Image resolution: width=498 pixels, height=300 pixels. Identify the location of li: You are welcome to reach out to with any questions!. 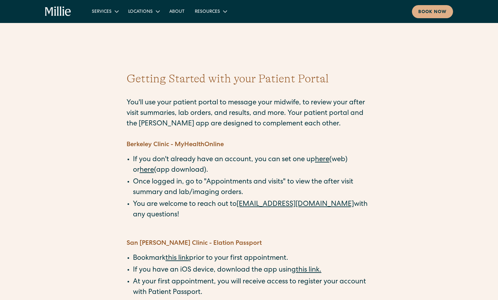
(252, 210).